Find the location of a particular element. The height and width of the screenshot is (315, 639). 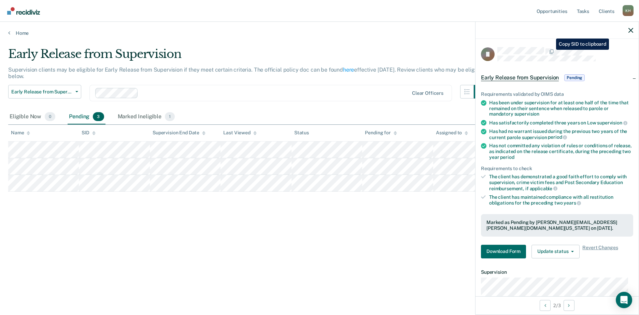

div: 2 / 3 is located at coordinates (557, 306).